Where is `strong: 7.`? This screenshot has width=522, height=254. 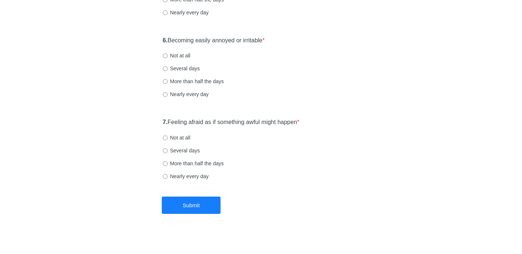 strong: 7. is located at coordinates (165, 122).